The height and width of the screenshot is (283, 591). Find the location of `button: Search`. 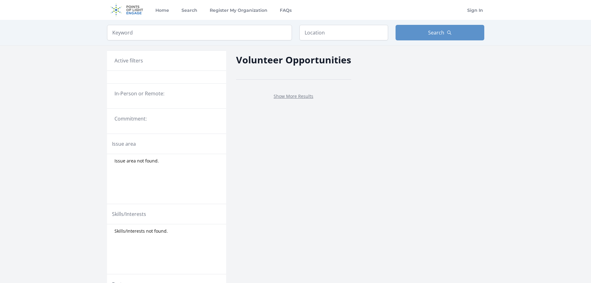

button: Search is located at coordinates (440, 33).